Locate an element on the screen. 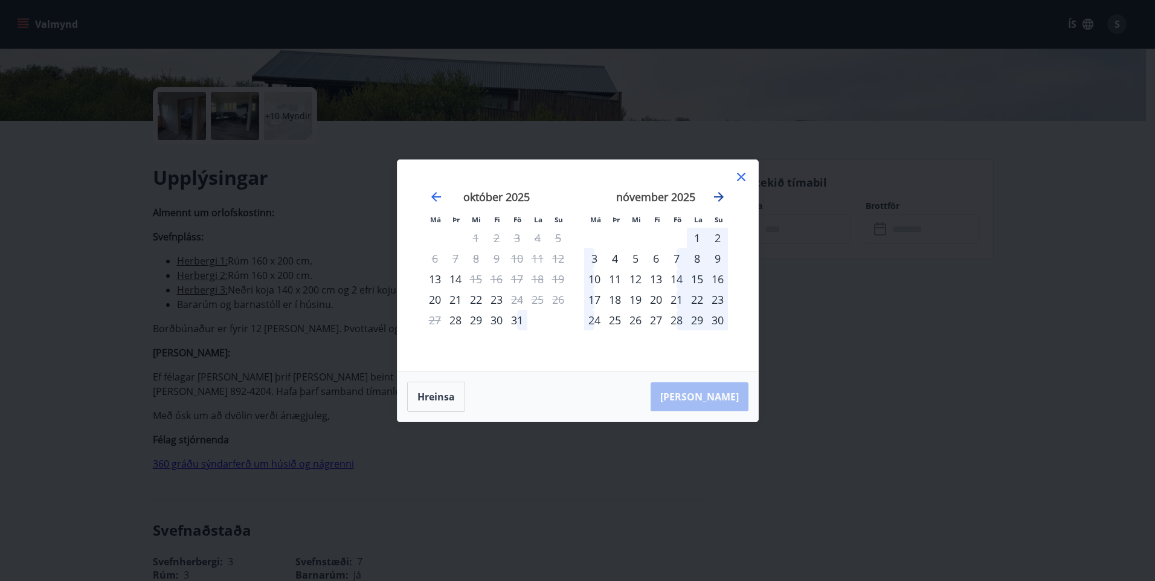  div: 15 is located at coordinates (697, 279).